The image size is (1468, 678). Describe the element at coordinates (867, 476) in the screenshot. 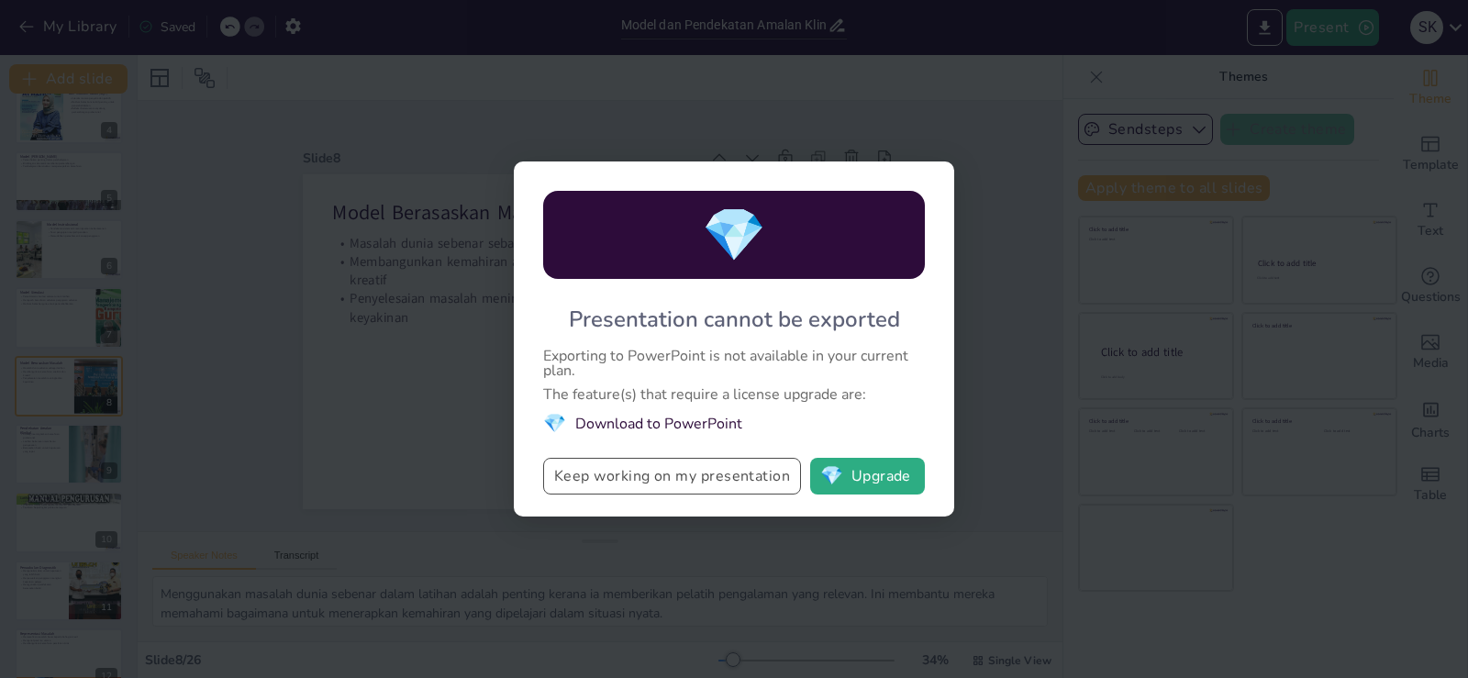

I see `button: diamondUpgrade` at that location.